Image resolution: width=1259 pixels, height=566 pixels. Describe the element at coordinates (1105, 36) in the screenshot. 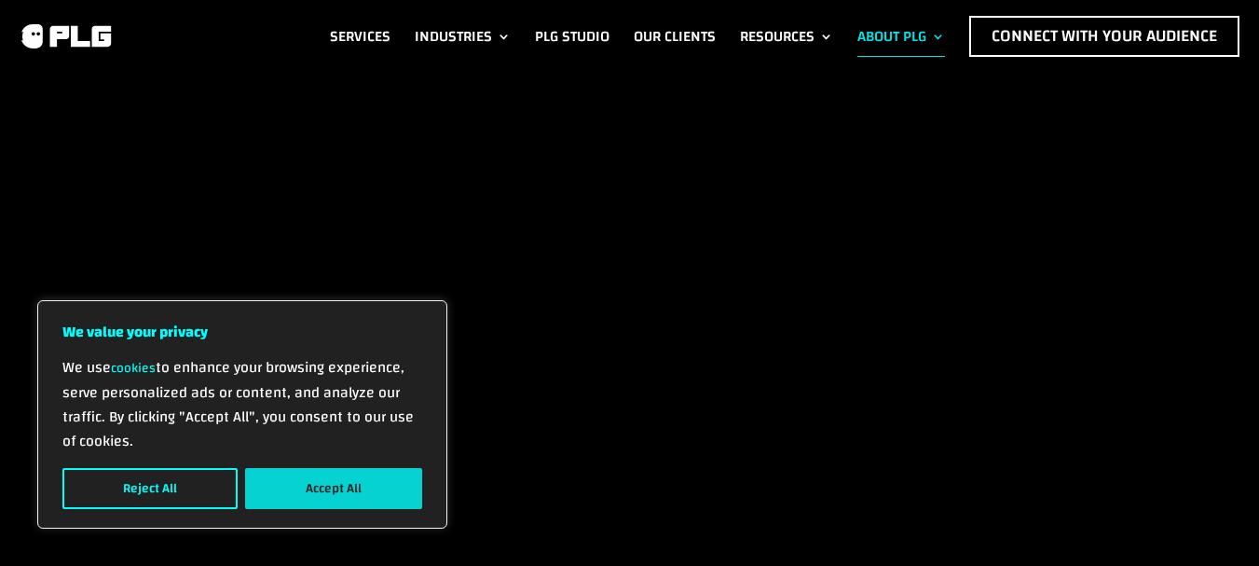

I see `a: Connect with Your Audience` at that location.